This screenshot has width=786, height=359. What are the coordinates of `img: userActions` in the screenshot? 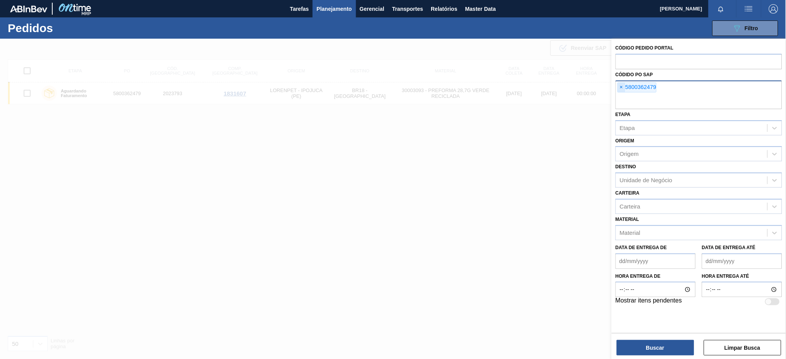 It's located at (749, 9).